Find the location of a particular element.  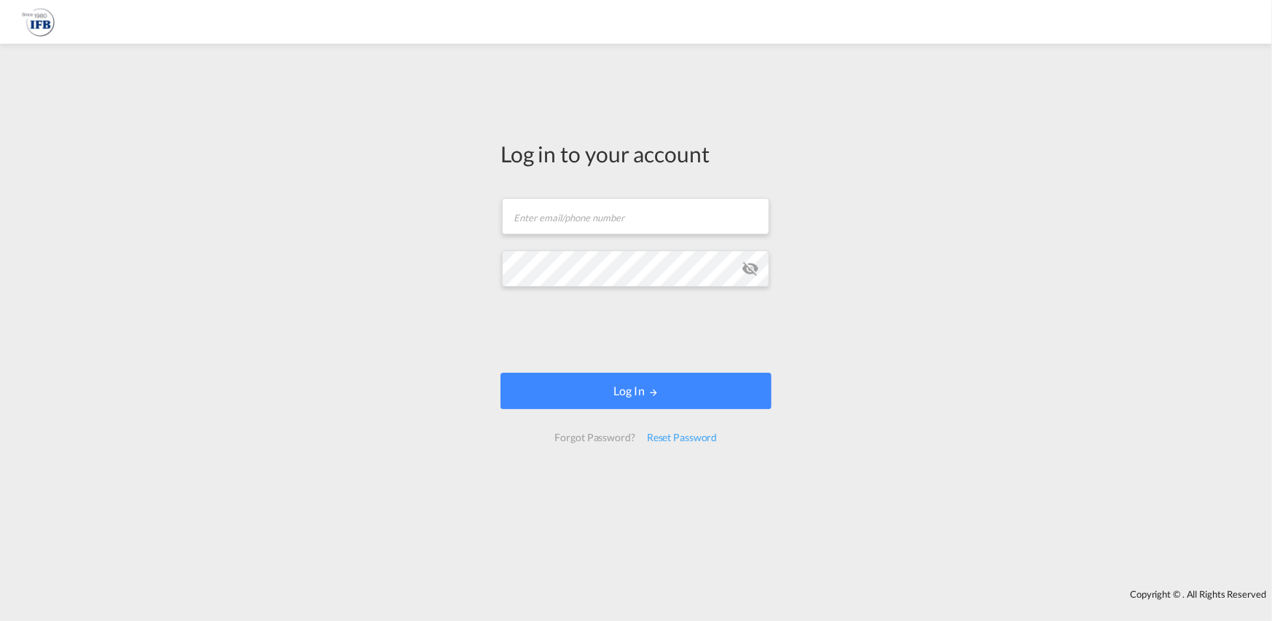

md-icon: icon-eye-off is located at coordinates (750, 269).